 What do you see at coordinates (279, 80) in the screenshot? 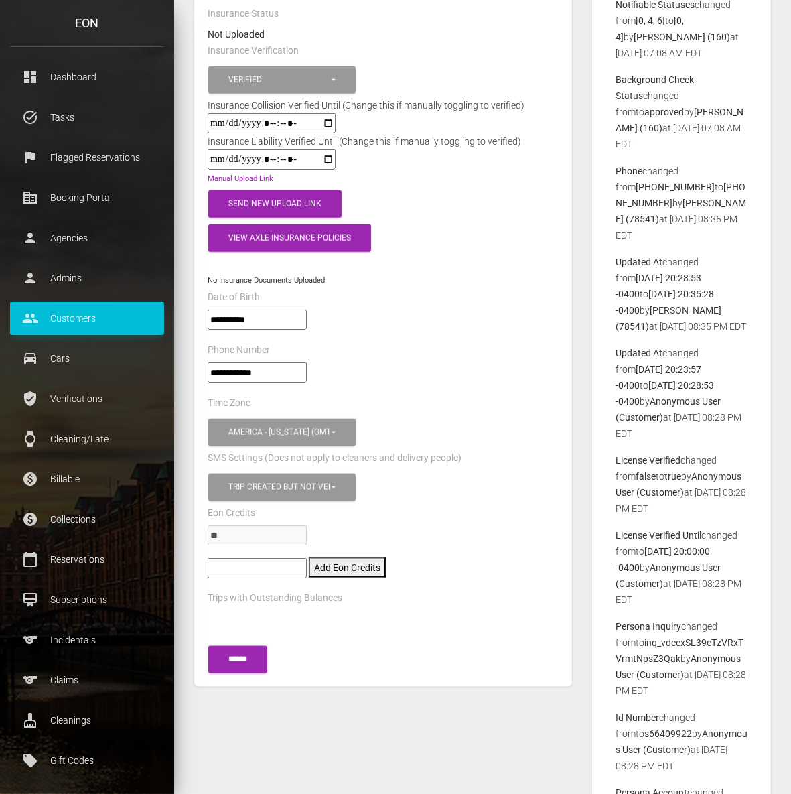
I see `div: Verified` at bounding box center [279, 80].